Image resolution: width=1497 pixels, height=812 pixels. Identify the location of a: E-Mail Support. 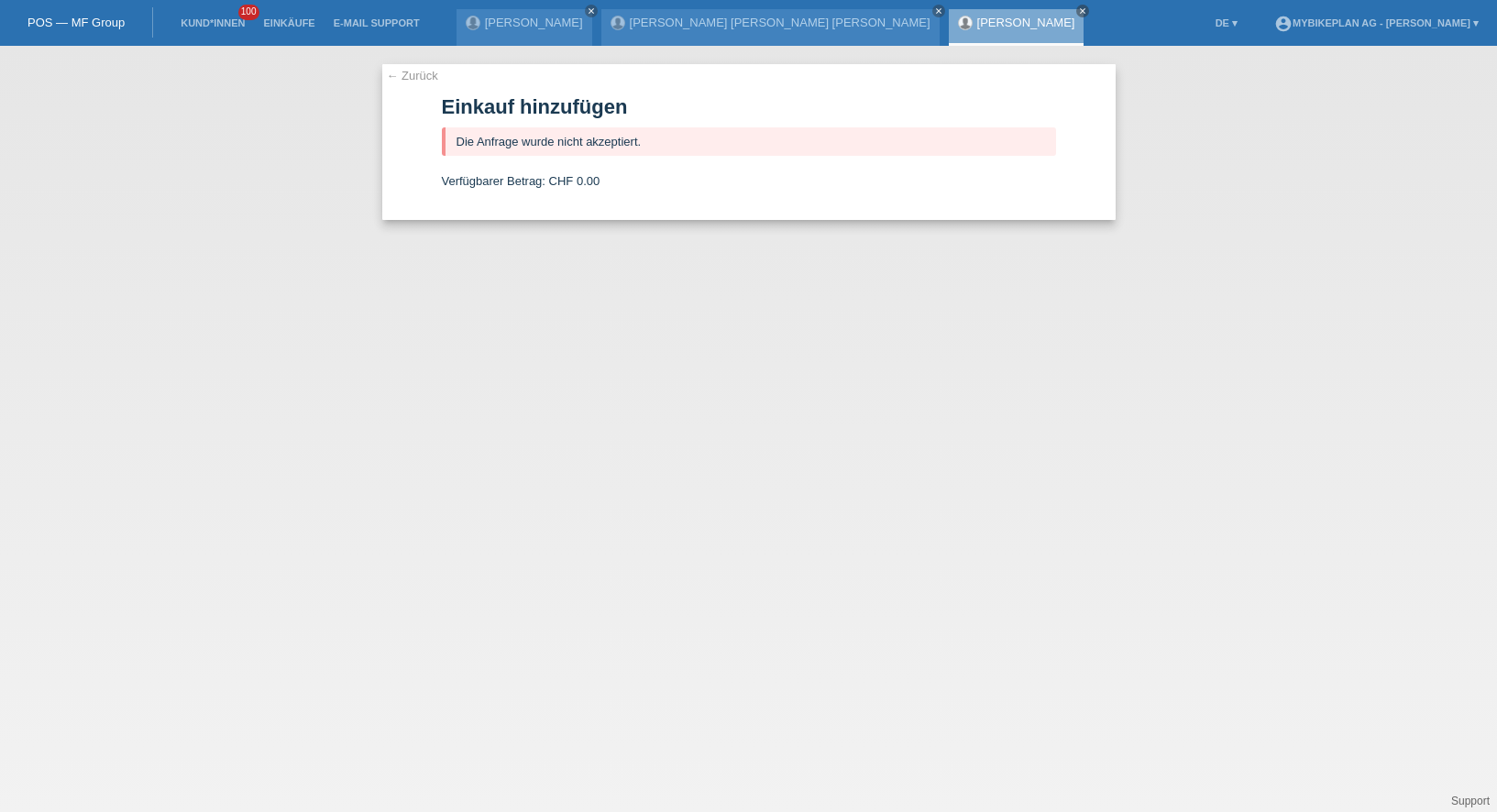
(377, 23).